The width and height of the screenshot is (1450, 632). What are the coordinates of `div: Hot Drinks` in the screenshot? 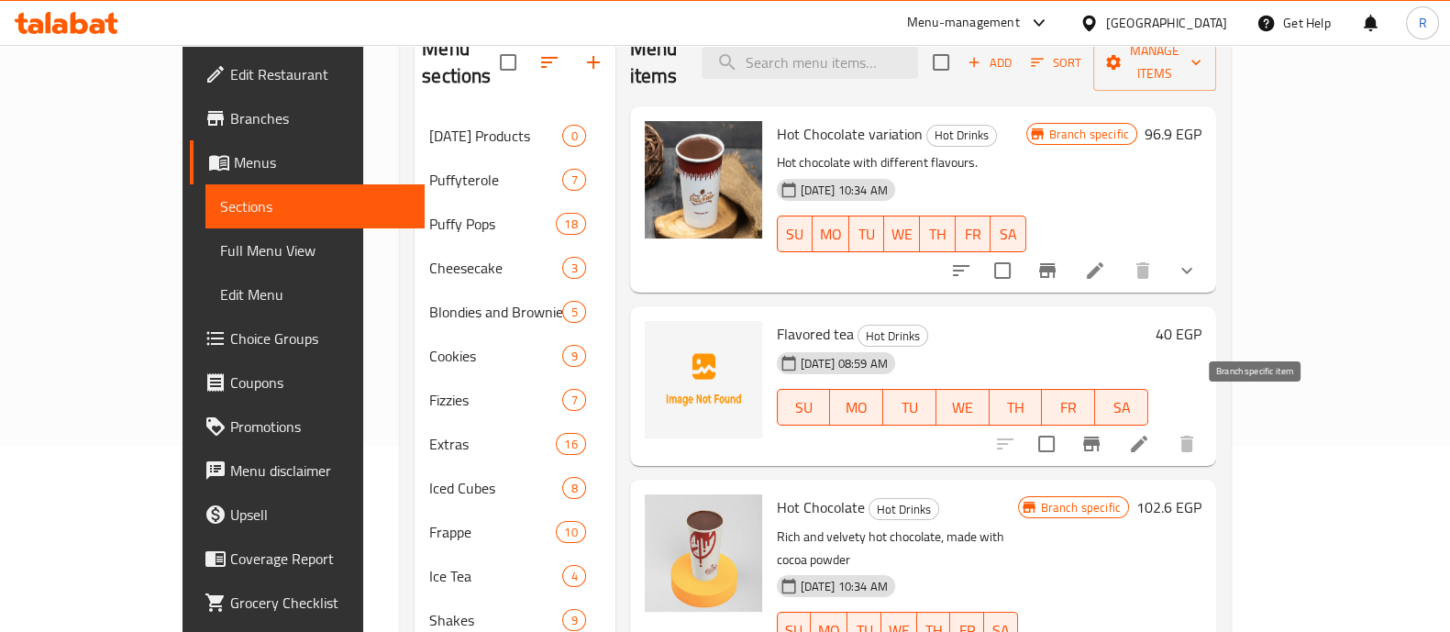 It's located at (892, 336).